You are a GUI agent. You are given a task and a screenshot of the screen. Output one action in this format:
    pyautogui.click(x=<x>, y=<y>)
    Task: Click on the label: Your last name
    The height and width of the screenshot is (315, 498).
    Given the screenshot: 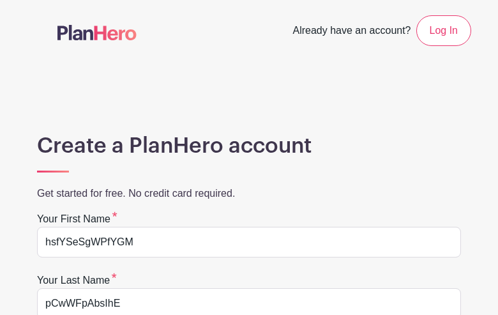 What is the action you would take?
    pyautogui.click(x=77, y=280)
    